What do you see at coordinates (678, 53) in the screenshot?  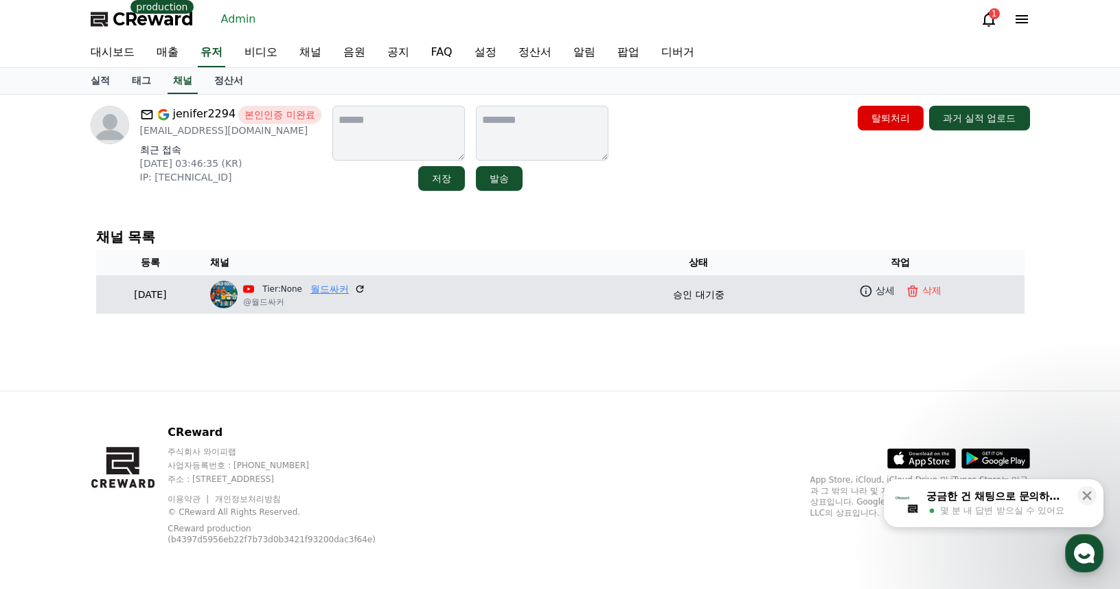 I see `a: 디버거` at bounding box center [678, 53].